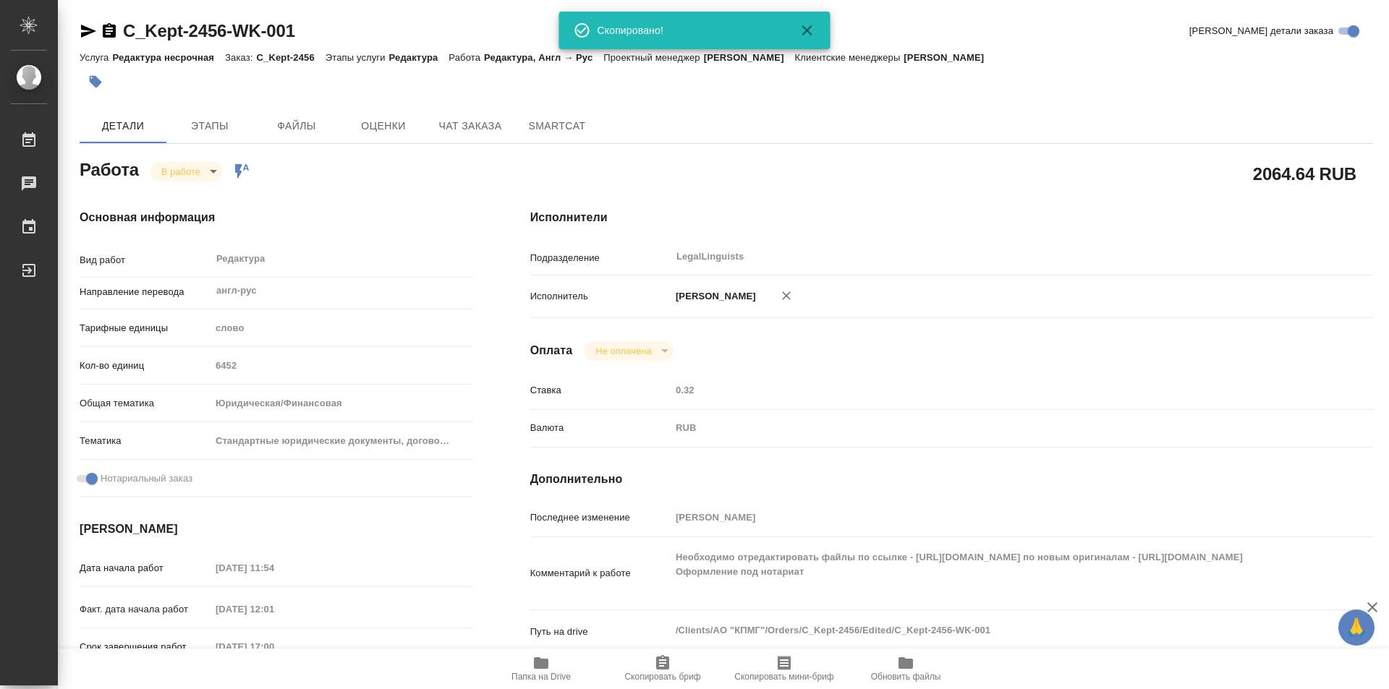  What do you see at coordinates (145, 366) in the screenshot?
I see `p: Кол-во единиц` at bounding box center [145, 366].